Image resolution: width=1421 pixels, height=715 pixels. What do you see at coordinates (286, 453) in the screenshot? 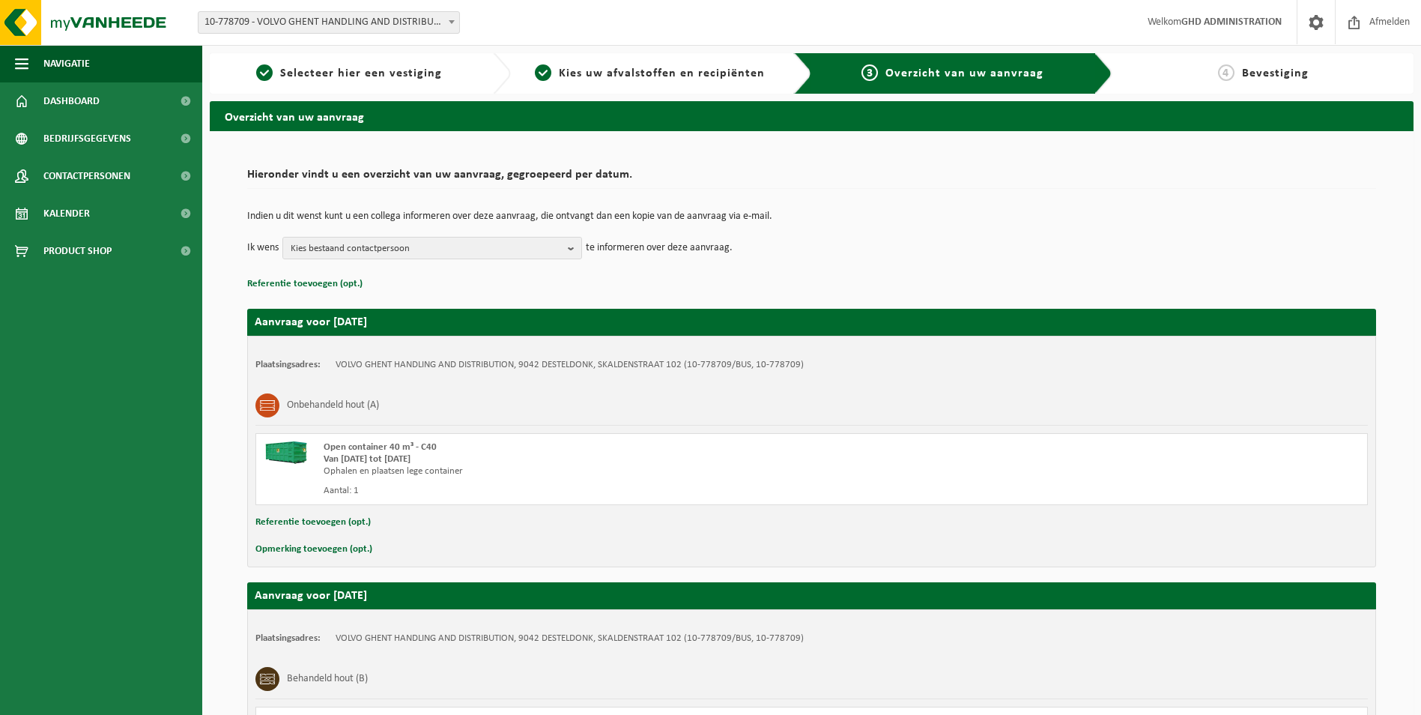
I see `img: HK-XC-40-GN-00.png` at bounding box center [286, 453].